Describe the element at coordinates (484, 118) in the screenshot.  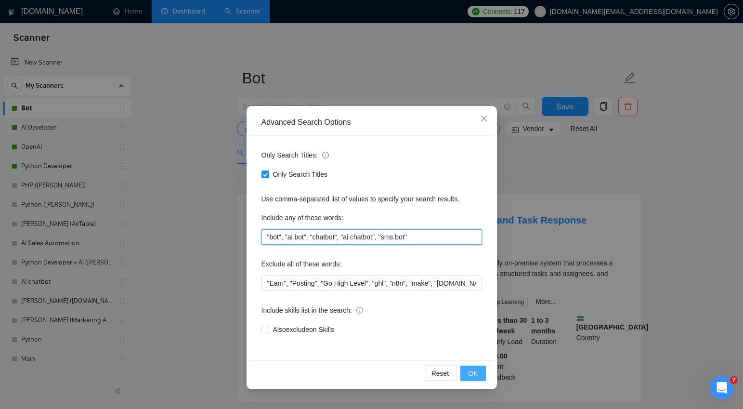
I see `span: close` at that location.